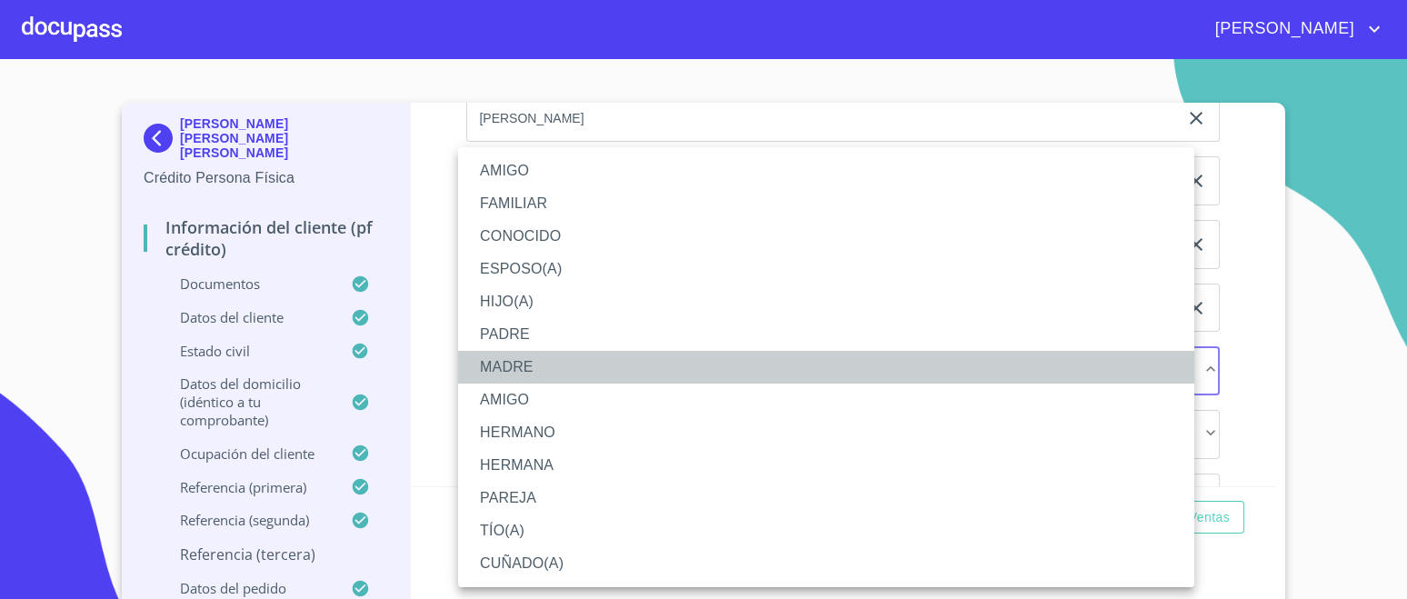 The height and width of the screenshot is (599, 1407). Describe the element at coordinates (826, 302) in the screenshot. I see `li: HIJO(A)` at that location.